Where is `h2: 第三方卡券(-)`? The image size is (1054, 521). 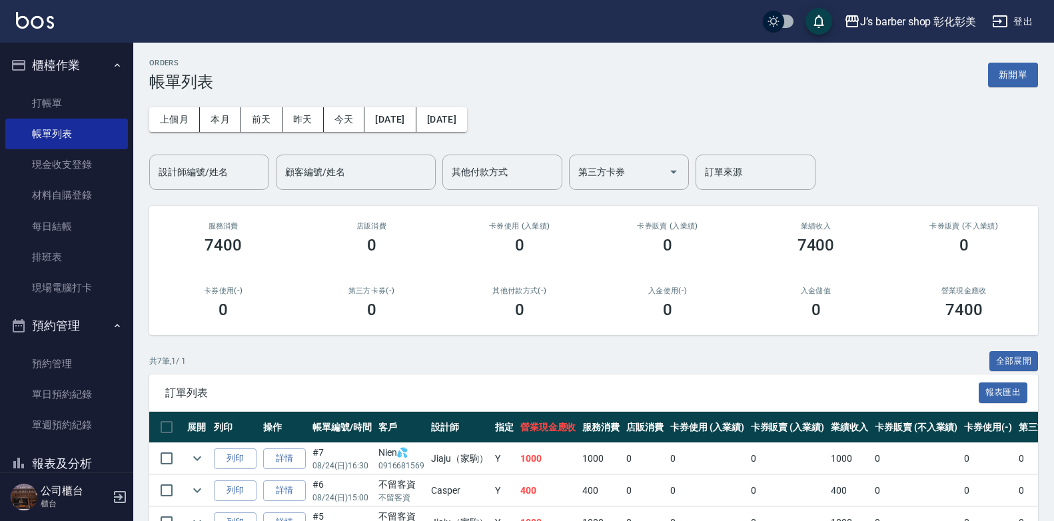
h2: 第三方卡券(-) is located at coordinates (371, 291).